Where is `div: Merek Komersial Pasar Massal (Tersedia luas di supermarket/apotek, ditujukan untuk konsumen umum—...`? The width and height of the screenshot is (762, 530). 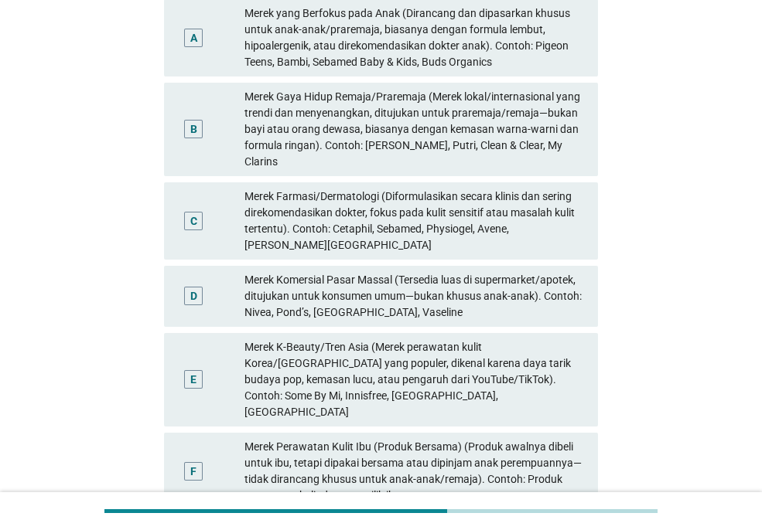
div: Merek Komersial Pasar Massal (Tersedia luas di supermarket/apotek, ditujukan untuk konsumen umum—... is located at coordinates (414, 296).